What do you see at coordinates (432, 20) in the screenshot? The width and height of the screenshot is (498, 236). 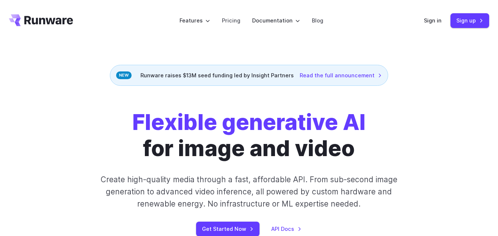 I see `a: Sign in` at bounding box center [432, 20].